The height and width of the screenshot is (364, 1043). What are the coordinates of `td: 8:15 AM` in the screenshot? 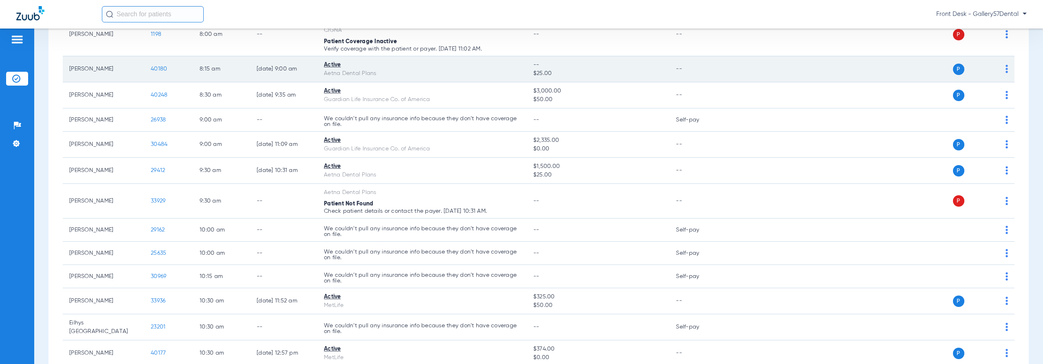 It's located at (222, 69).